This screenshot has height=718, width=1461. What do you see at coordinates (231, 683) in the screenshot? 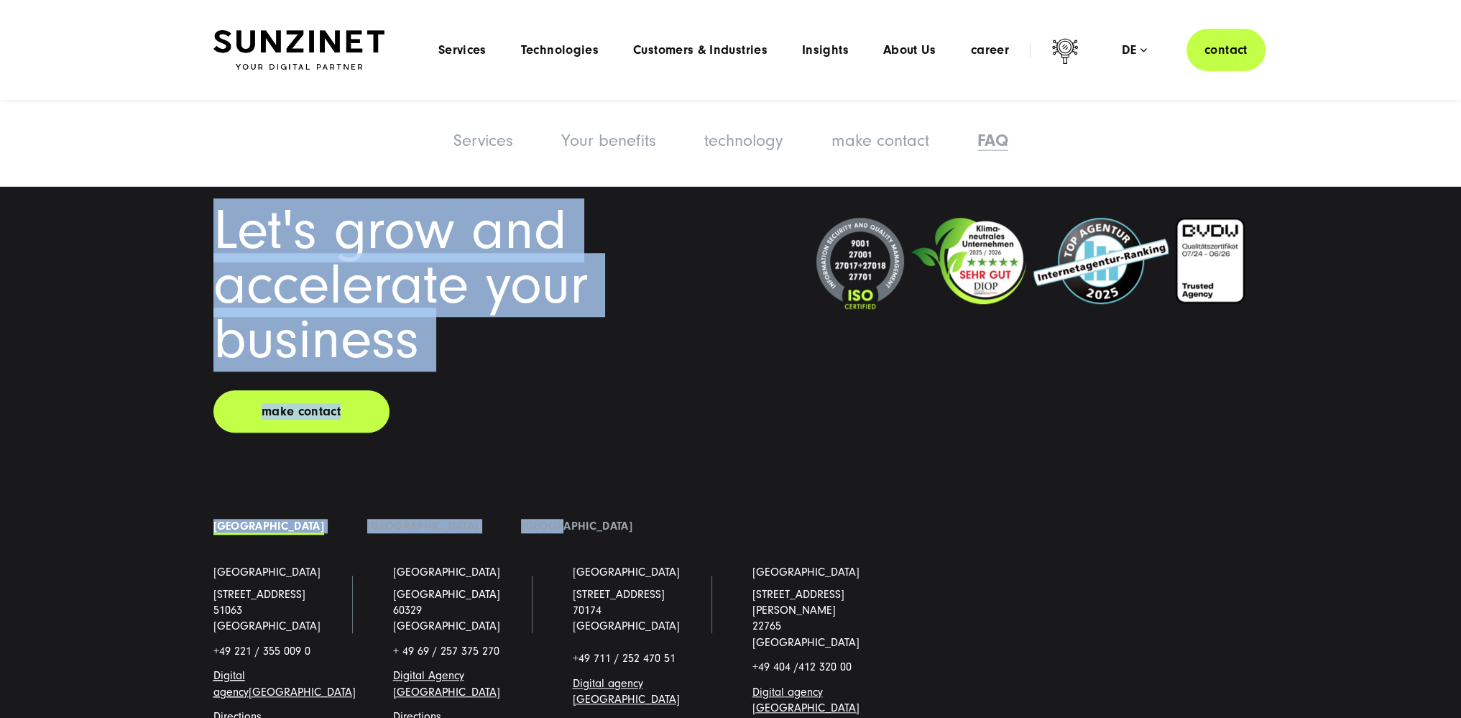
I see `font: Digital agency` at bounding box center [231, 683].